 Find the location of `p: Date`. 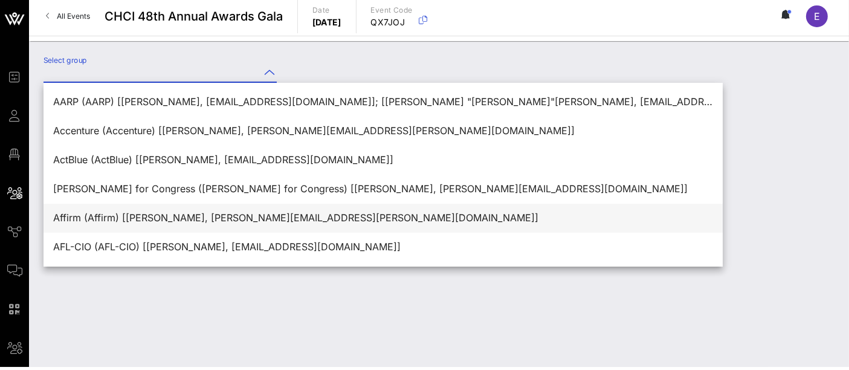

p: Date is located at coordinates (327, 10).